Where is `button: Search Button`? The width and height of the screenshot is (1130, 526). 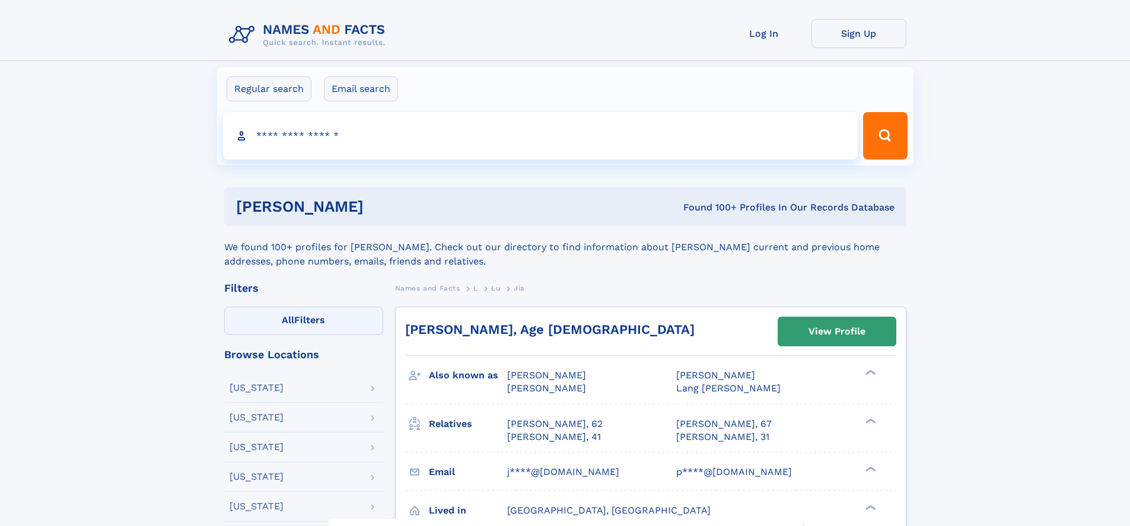
button: Search Button is located at coordinates (885, 136).